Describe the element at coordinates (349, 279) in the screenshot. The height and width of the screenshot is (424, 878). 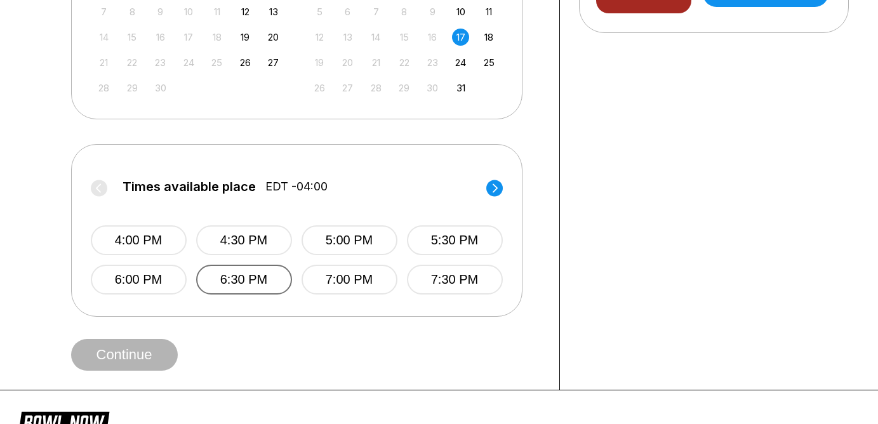
I see `button: 7:00 PM` at that location.